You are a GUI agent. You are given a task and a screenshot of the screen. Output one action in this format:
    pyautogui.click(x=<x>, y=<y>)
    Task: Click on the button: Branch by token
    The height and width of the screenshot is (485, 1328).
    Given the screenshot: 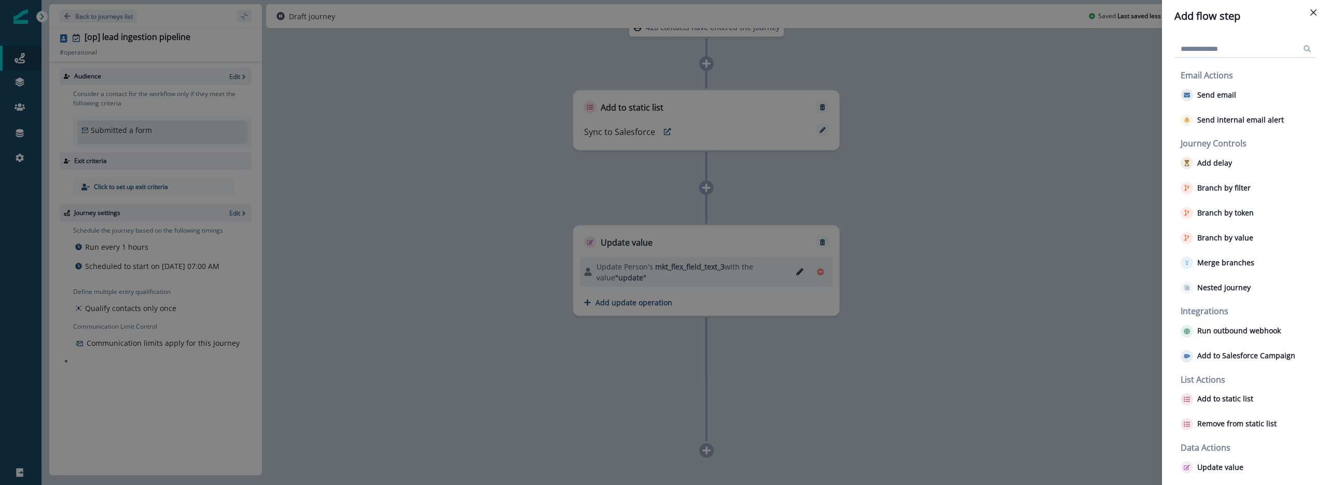 What is the action you would take?
    pyautogui.click(x=1217, y=213)
    